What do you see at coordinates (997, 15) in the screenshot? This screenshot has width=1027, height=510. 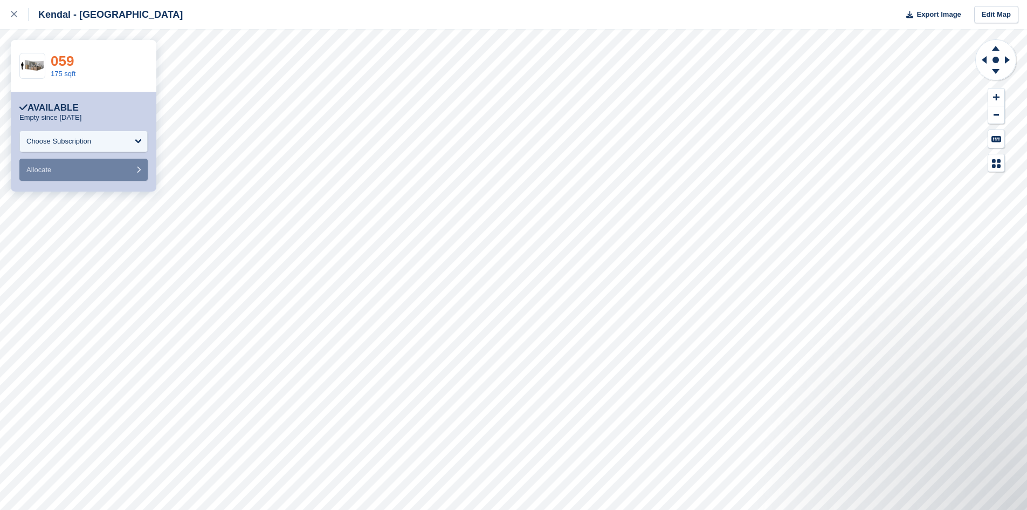 I see `a: Edit Map` at bounding box center [997, 15].